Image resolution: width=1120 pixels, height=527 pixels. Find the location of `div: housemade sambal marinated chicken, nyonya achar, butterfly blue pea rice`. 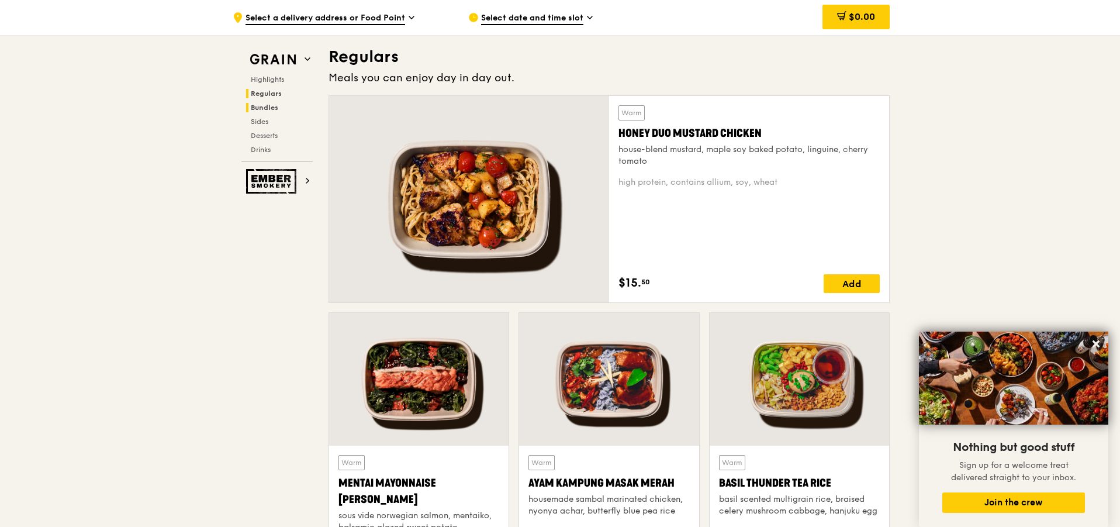

div: housemade sambal marinated chicken, nyonya achar, butterfly blue pea rice is located at coordinates (608, 505).